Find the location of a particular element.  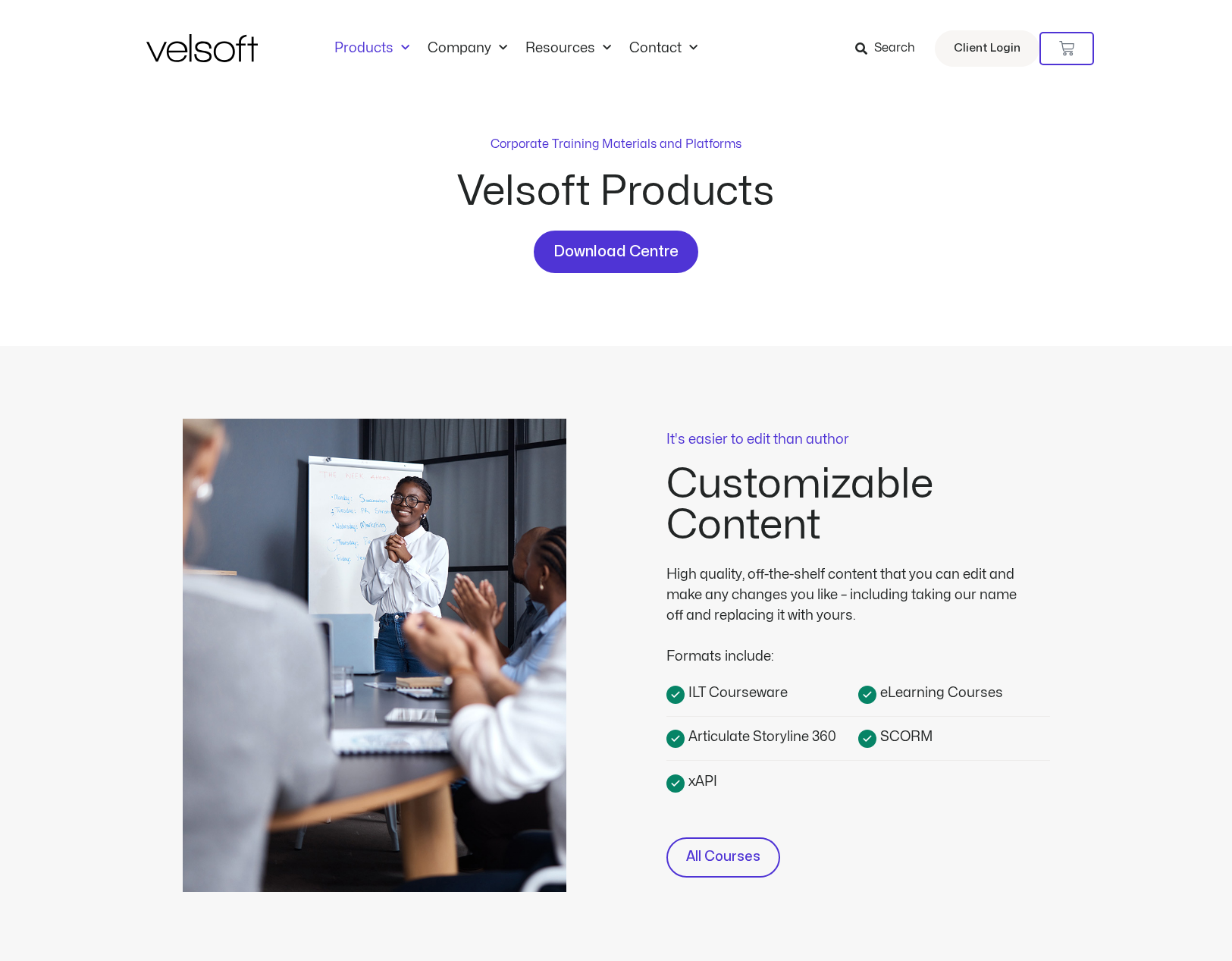

span: All Courses is located at coordinates (724, 857).